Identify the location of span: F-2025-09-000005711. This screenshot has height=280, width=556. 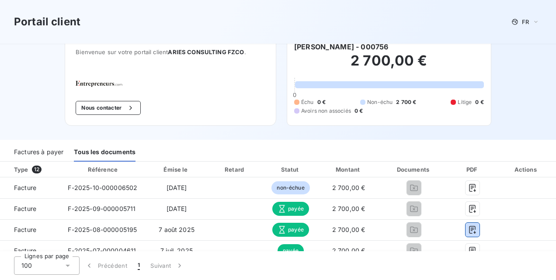
(101, 208).